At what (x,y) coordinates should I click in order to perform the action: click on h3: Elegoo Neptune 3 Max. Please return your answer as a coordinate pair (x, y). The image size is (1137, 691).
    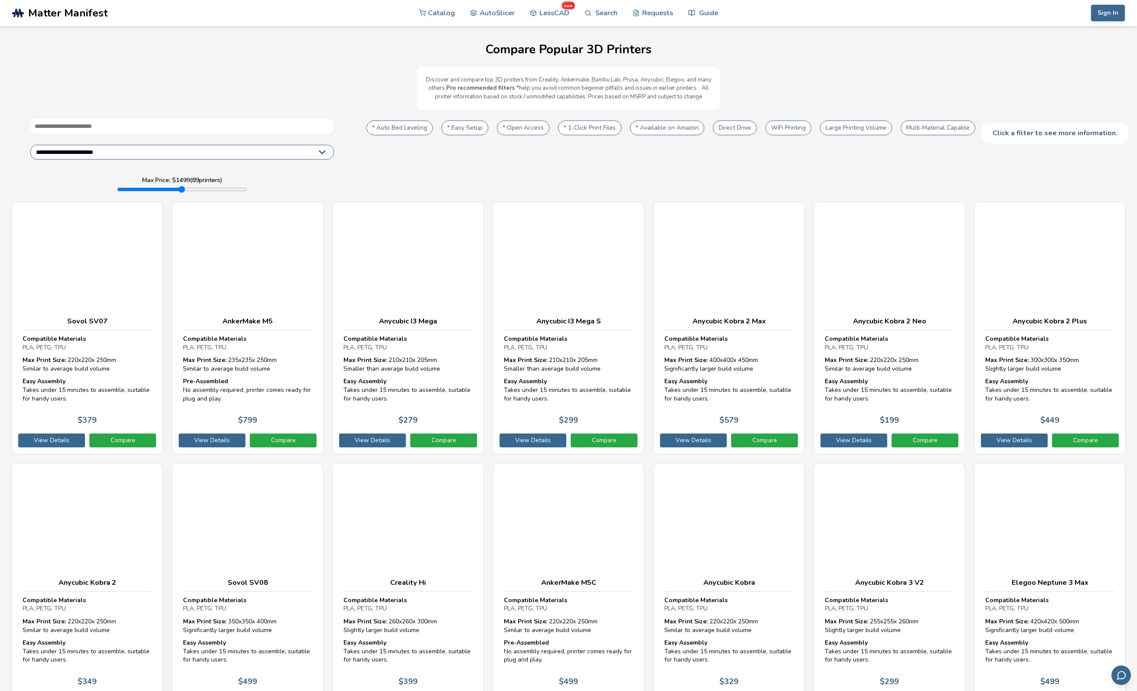
    Looking at the image, I should click on (1050, 583).